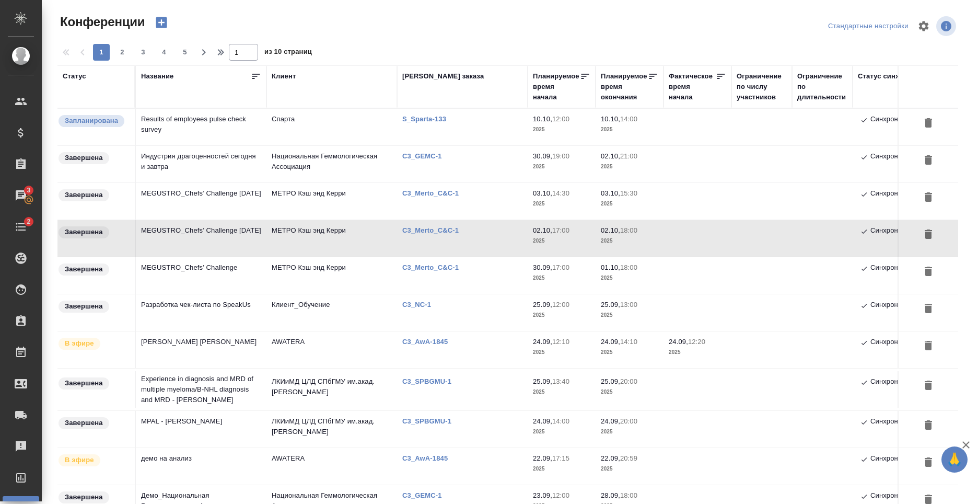 The image size is (978, 504). What do you see at coordinates (629, 119) in the screenshot?
I see `p: 14:00` at bounding box center [629, 119].